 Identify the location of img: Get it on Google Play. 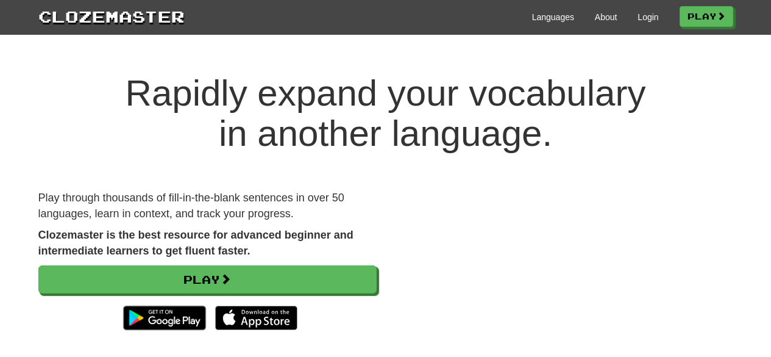
(164, 318).